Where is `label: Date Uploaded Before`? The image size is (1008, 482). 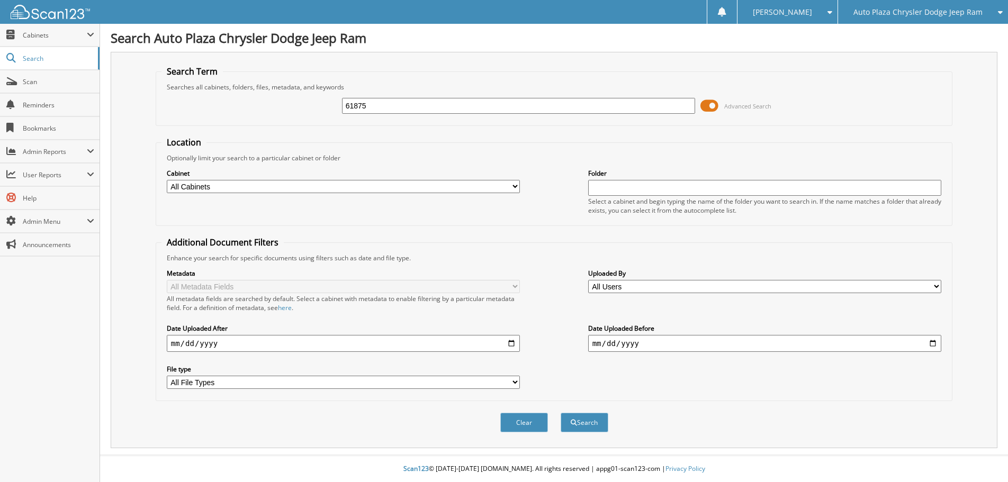 label: Date Uploaded Before is located at coordinates (765, 328).